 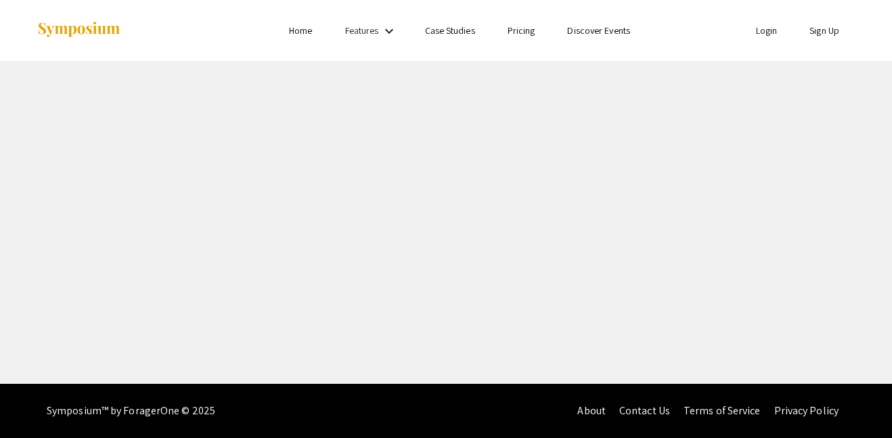 I want to click on a: Terms of Service, so click(x=722, y=410).